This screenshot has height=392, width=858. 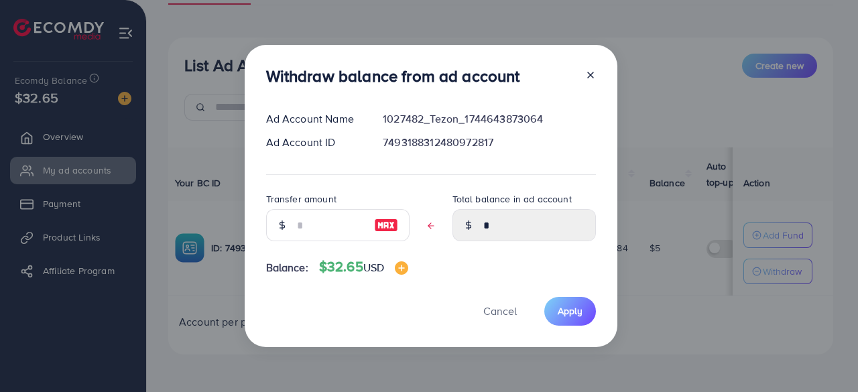 What do you see at coordinates (314, 119) in the screenshot?
I see `div: Ad Account Name` at bounding box center [314, 119].